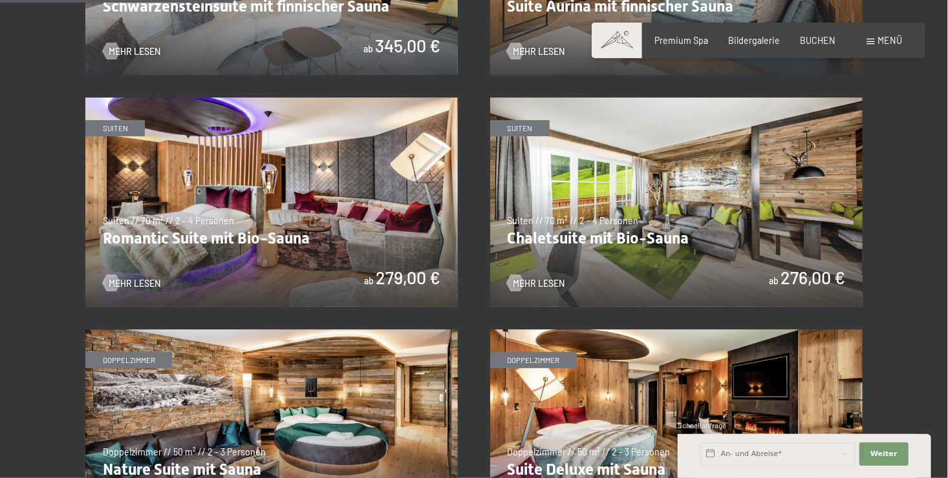 The height and width of the screenshot is (478, 948). What do you see at coordinates (676, 202) in the screenshot?
I see `img: Chaletsuite mit Bio-Sauna` at bounding box center [676, 202].